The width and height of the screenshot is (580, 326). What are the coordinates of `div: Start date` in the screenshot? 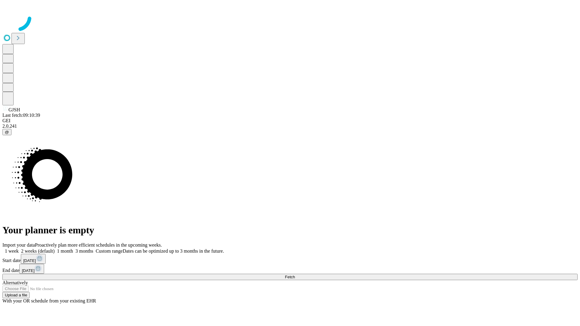 It's located at (290, 259).